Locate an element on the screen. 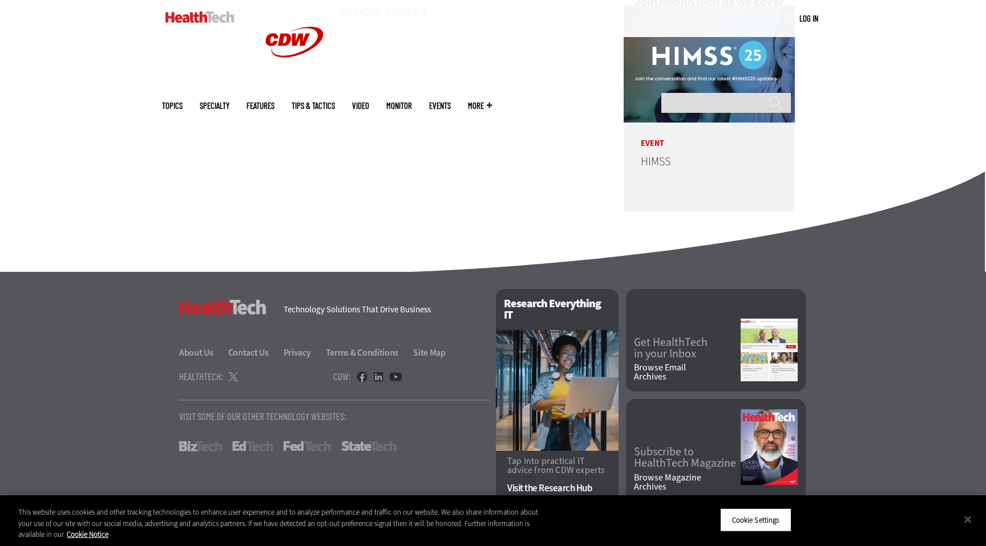  a: Events is located at coordinates (440, 106).